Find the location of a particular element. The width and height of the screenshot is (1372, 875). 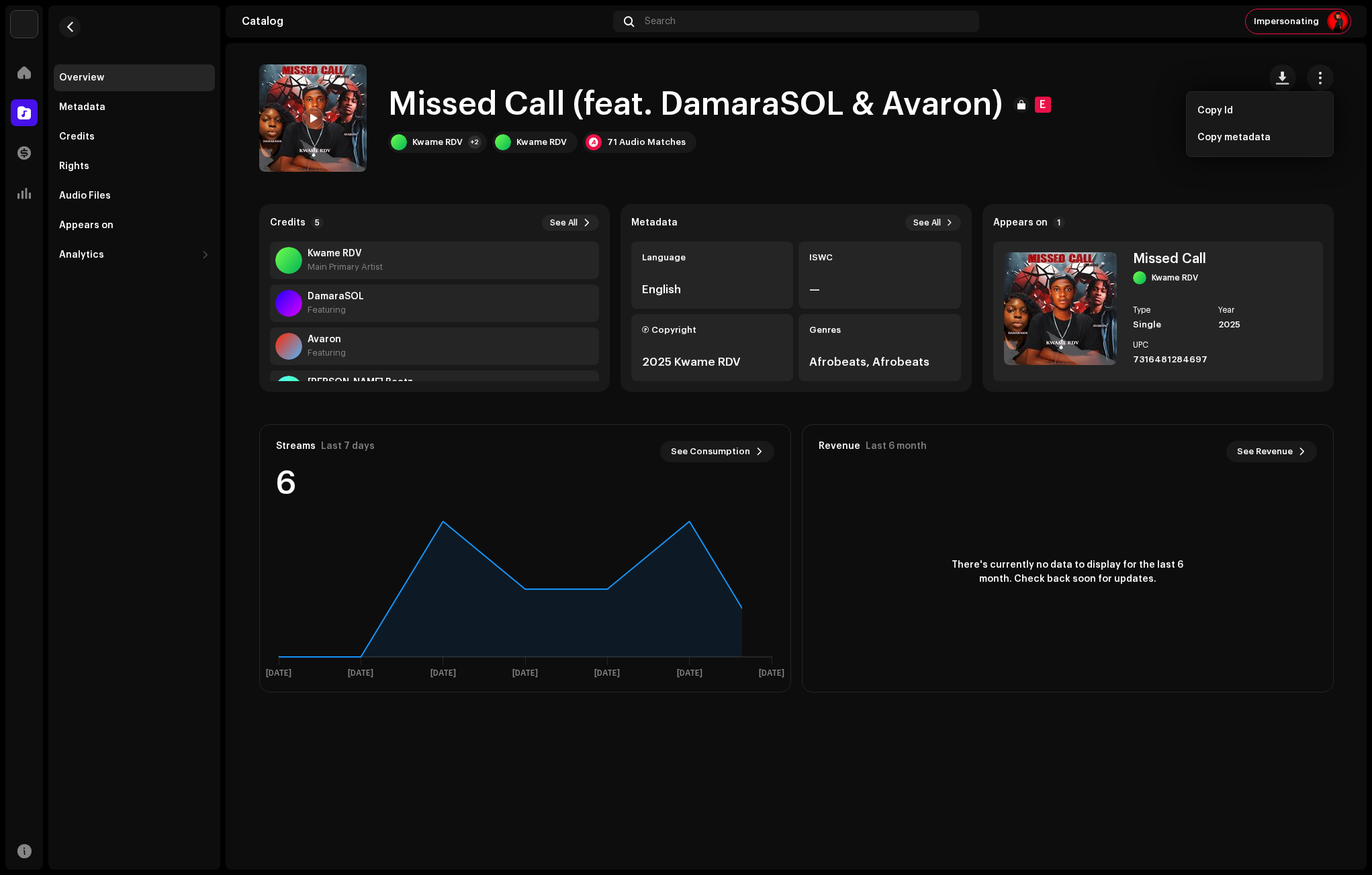

div: 71 Audio Matches is located at coordinates (646, 143).